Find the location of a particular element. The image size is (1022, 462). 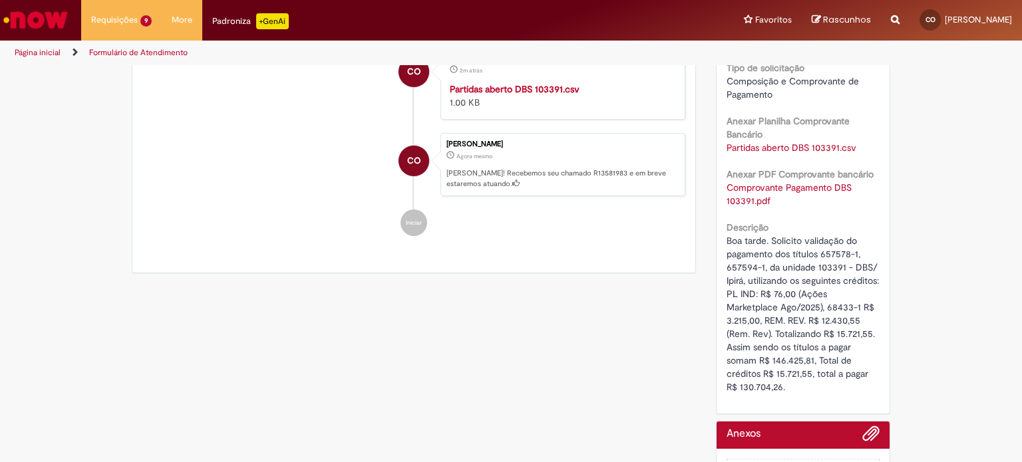

strong: Partidas aberto DBS 103391.csv is located at coordinates (514, 89).